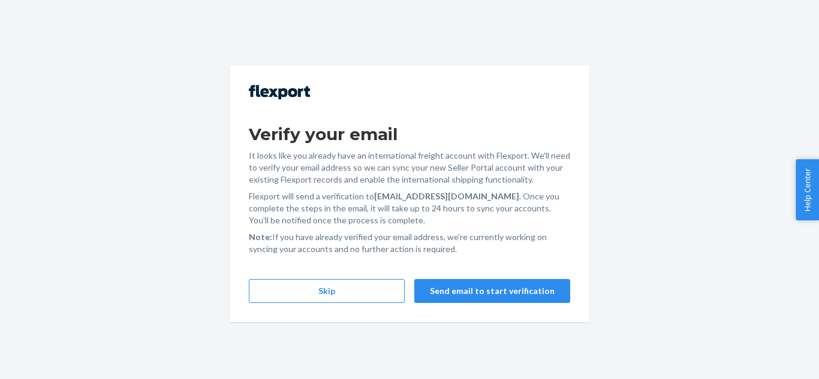 Image resolution: width=819 pixels, height=379 pixels. Describe the element at coordinates (807, 190) in the screenshot. I see `button: Help Center` at that location.